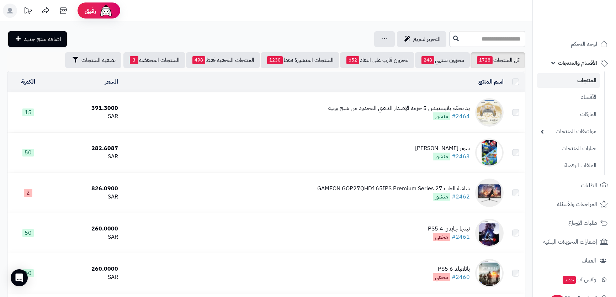  I want to click on span: العملاء, so click(589, 261).